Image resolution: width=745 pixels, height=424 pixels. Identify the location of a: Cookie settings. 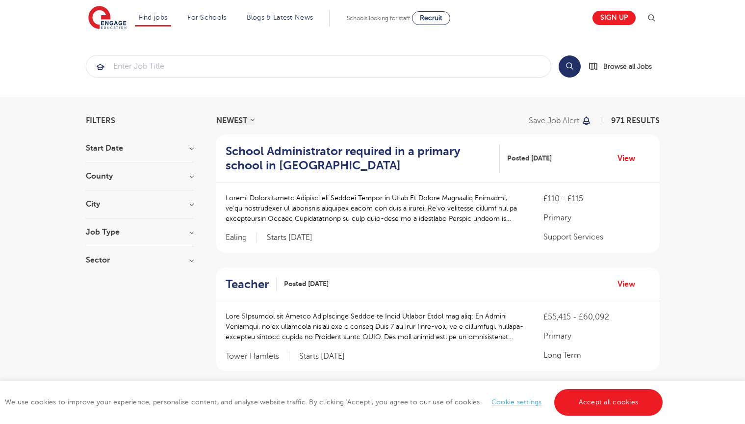
(516, 402).